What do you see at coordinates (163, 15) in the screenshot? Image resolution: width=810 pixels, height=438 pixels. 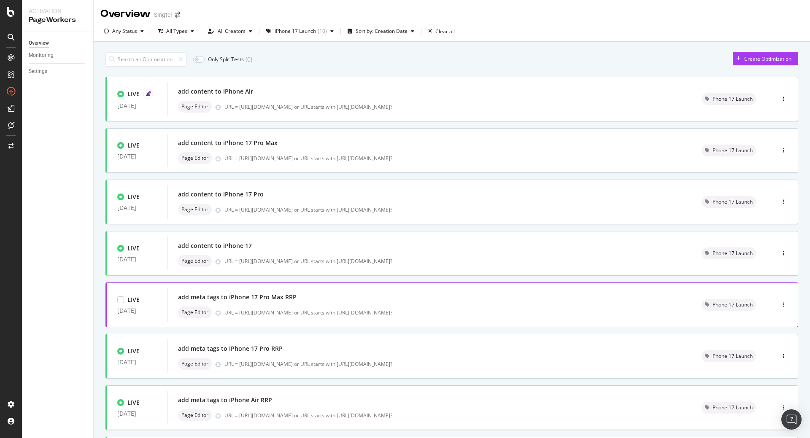 I see `div: Singtel` at bounding box center [163, 15].